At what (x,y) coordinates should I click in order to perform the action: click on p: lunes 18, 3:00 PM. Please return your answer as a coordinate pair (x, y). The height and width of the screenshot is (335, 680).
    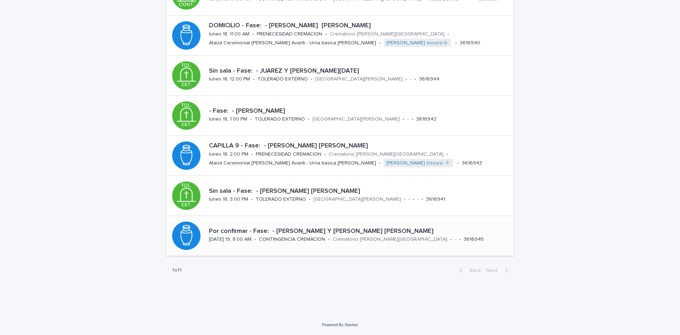
    Looking at the image, I should click on (228, 199).